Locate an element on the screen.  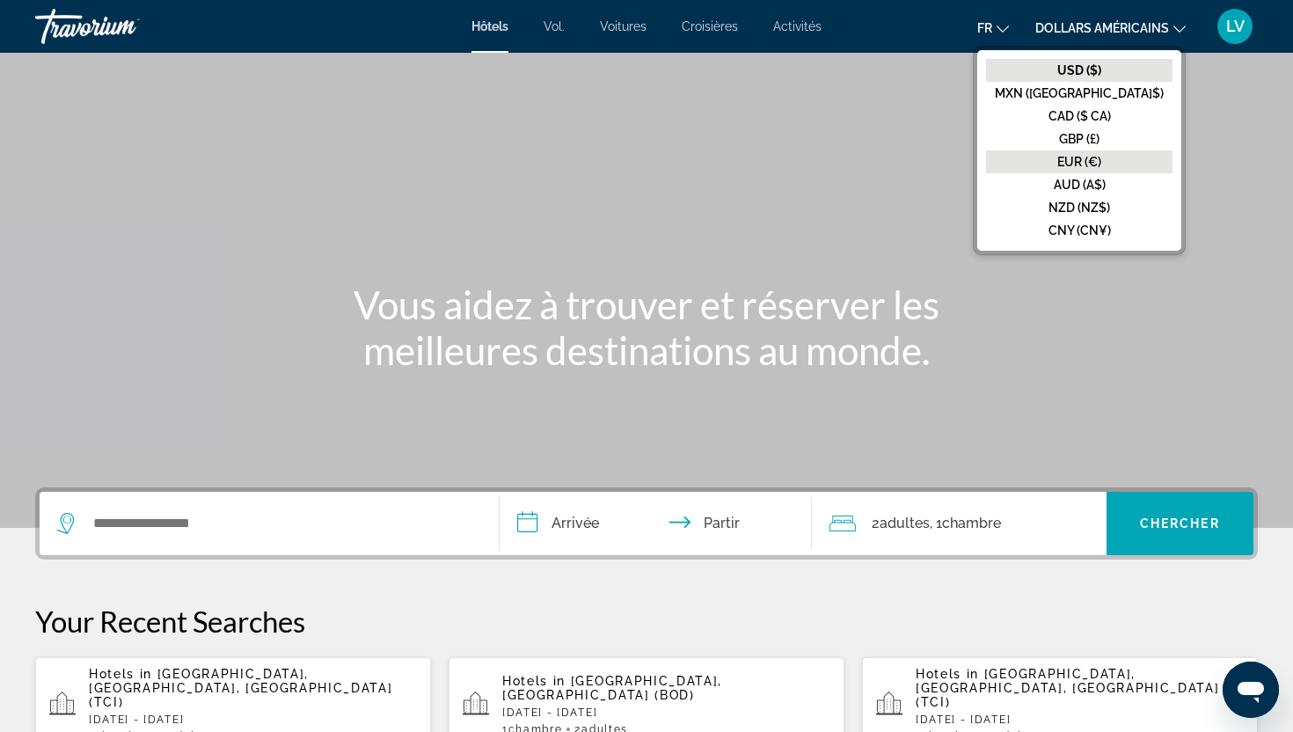
font: Chercher is located at coordinates (1179, 523).